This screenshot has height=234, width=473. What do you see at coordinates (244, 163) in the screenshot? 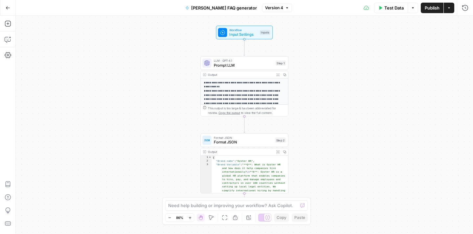
I see `div: Format JSONFormat JSONStep 2Output{ "Brand name":"Oyster HR", "Brand Variable":"**Q**: What is Oy...` at bounding box center [244, 163].